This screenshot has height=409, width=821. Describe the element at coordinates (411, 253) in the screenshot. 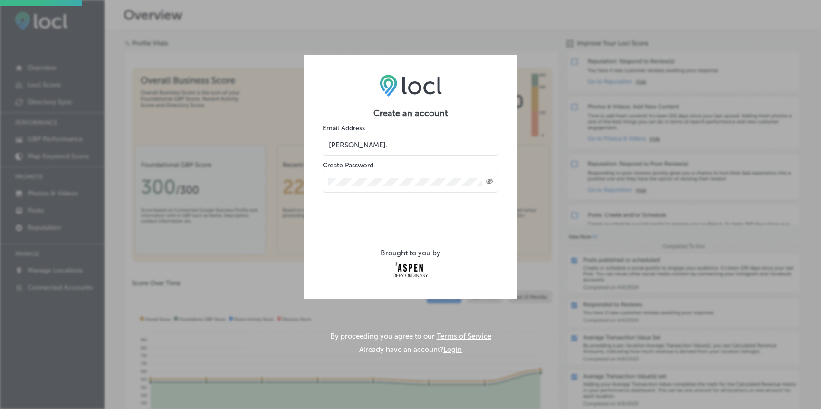

I see `div: Brought to you by` at that location.